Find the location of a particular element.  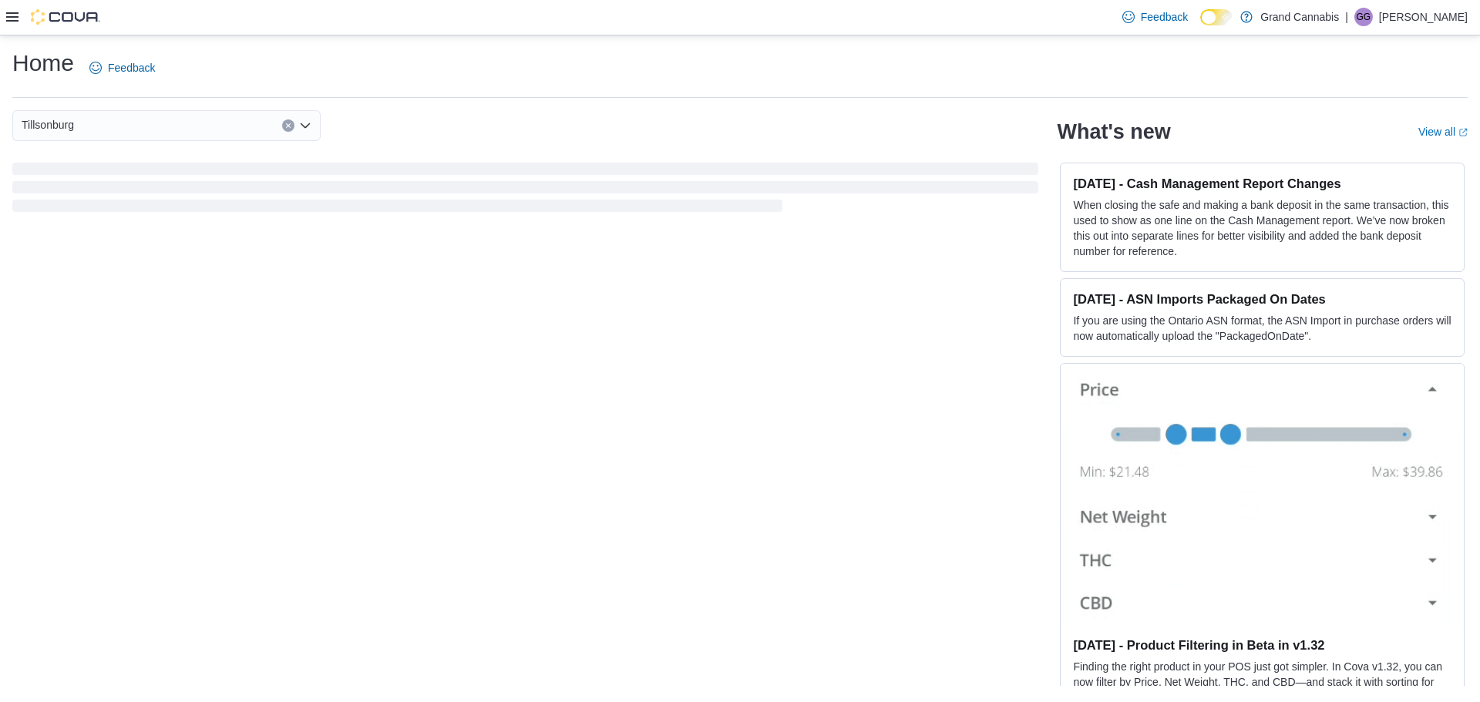

p: If you are using the Ontario ASN format, the ASN Import in purchase orders will now automatically... is located at coordinates (1262, 328).